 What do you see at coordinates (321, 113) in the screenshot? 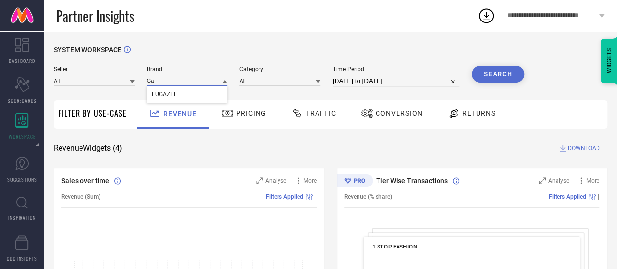
I see `span: Traffic` at bounding box center [321, 113].